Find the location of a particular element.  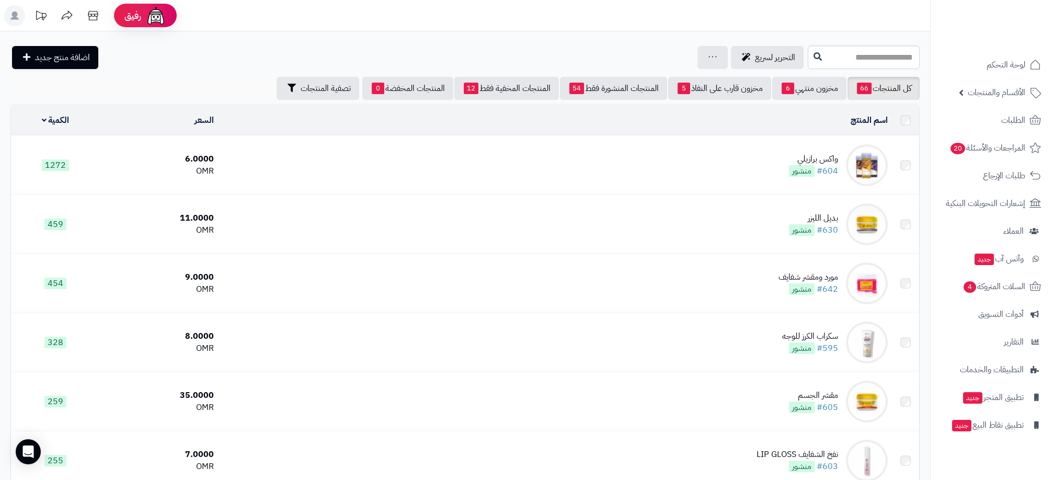

span: 20 is located at coordinates (958, 149).